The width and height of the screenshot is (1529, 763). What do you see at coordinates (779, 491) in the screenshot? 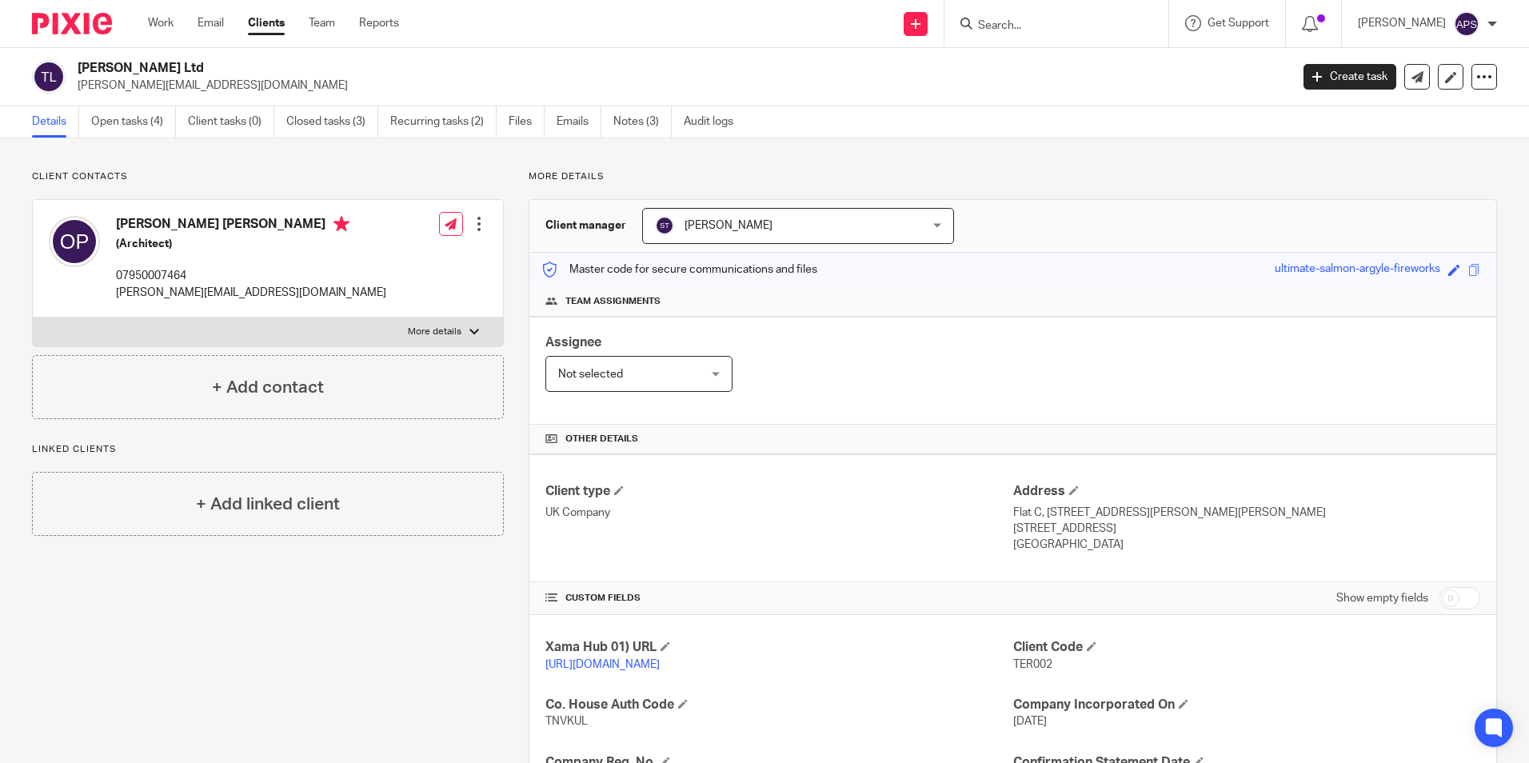
I see `h4: Client type` at bounding box center [779, 491].